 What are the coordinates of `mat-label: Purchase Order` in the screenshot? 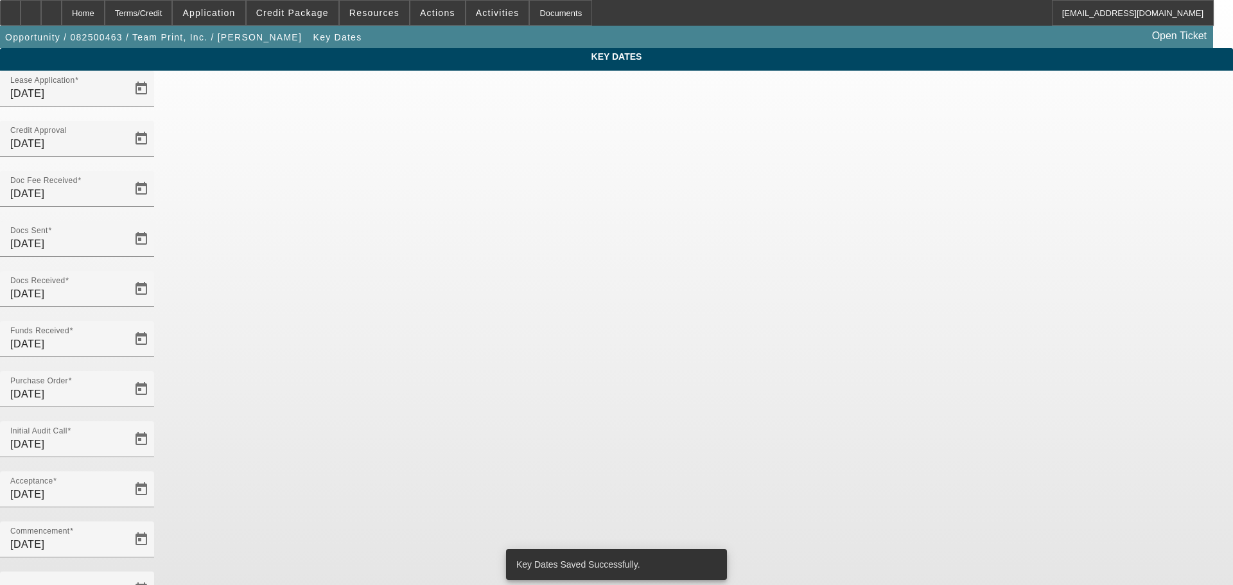 It's located at (39, 381).